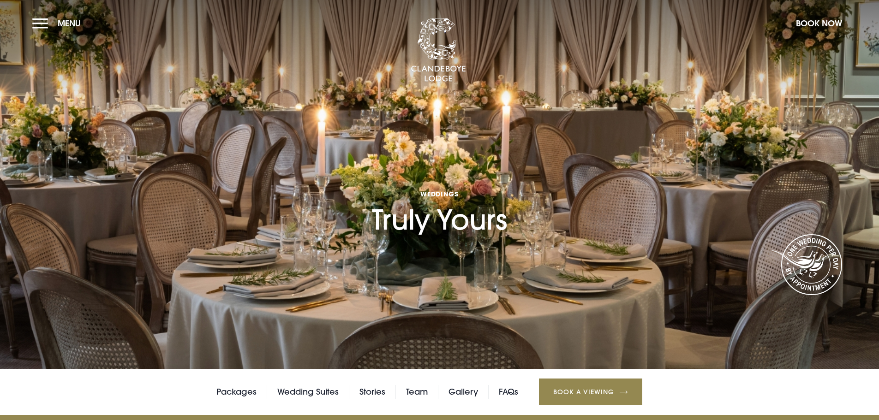  What do you see at coordinates (59, 23) in the screenshot?
I see `button: Menu` at bounding box center [59, 23].